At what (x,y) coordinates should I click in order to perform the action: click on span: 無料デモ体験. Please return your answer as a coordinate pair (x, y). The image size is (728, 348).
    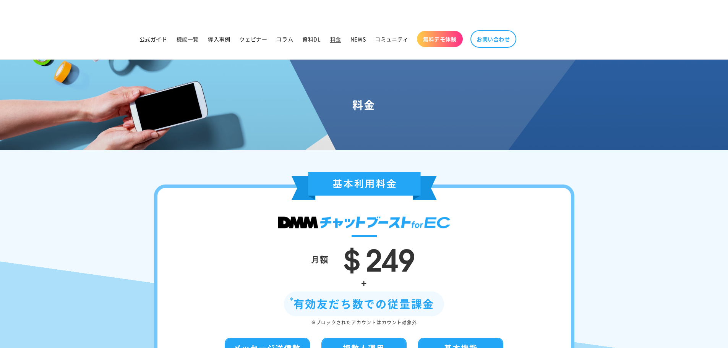
    Looking at the image, I should click on (440, 39).